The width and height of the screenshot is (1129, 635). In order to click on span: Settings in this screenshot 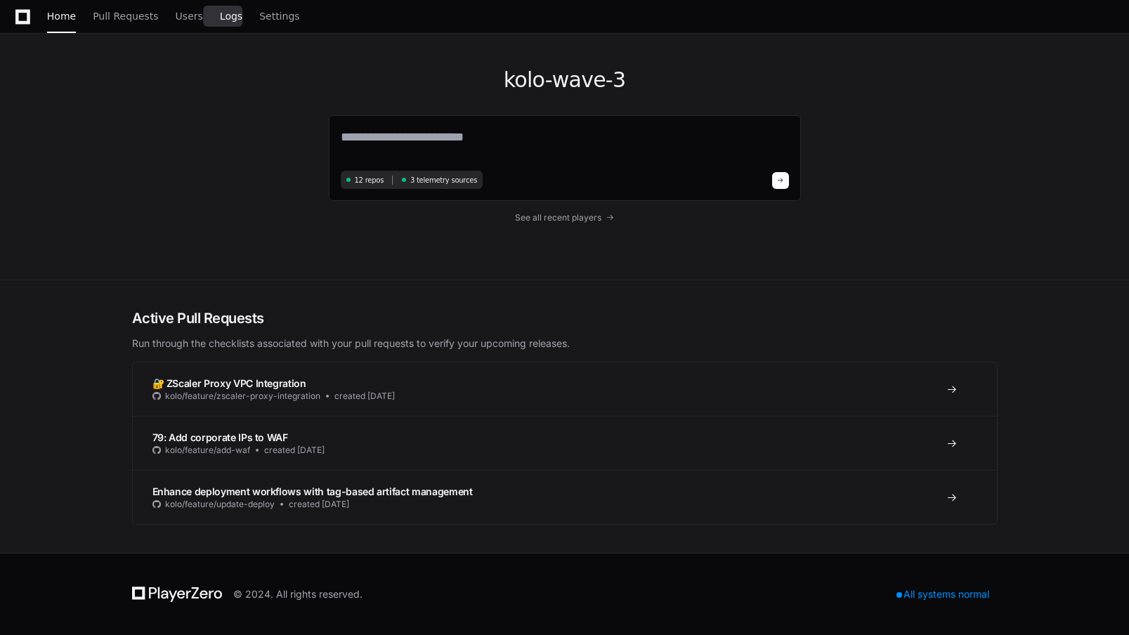, I will do `click(279, 16)`.